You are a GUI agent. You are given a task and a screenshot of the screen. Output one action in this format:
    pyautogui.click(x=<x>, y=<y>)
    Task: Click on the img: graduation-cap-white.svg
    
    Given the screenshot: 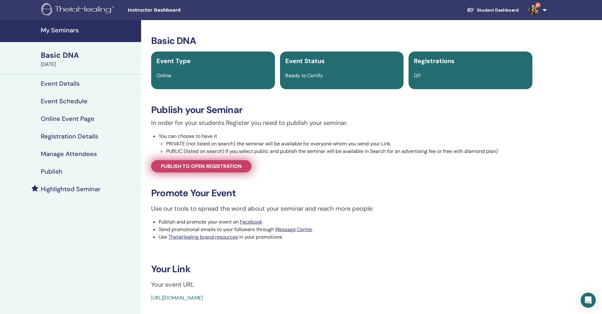 What is the action you would take?
    pyautogui.click(x=471, y=10)
    